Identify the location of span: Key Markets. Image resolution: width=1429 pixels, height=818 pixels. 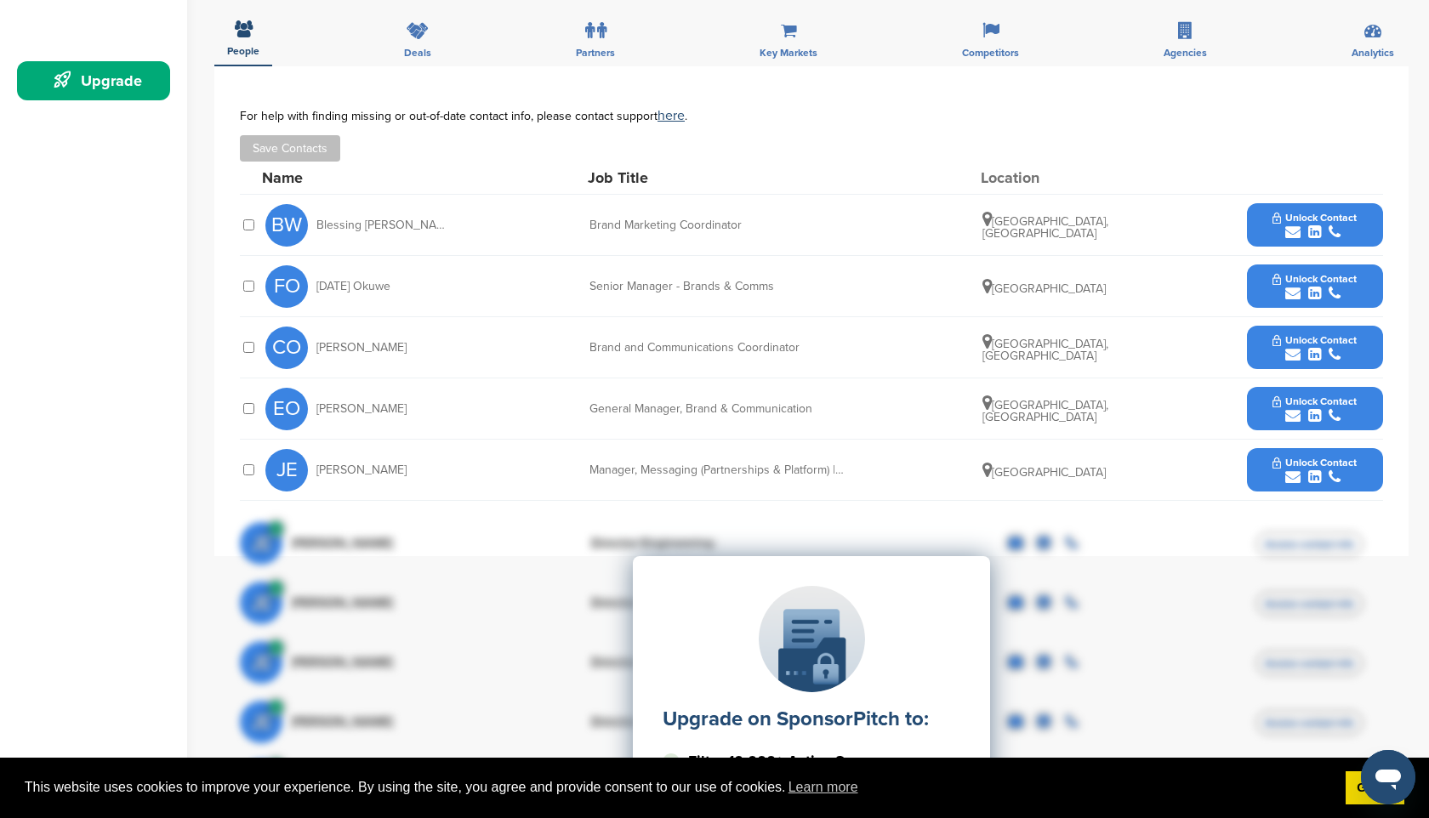
(788, 53).